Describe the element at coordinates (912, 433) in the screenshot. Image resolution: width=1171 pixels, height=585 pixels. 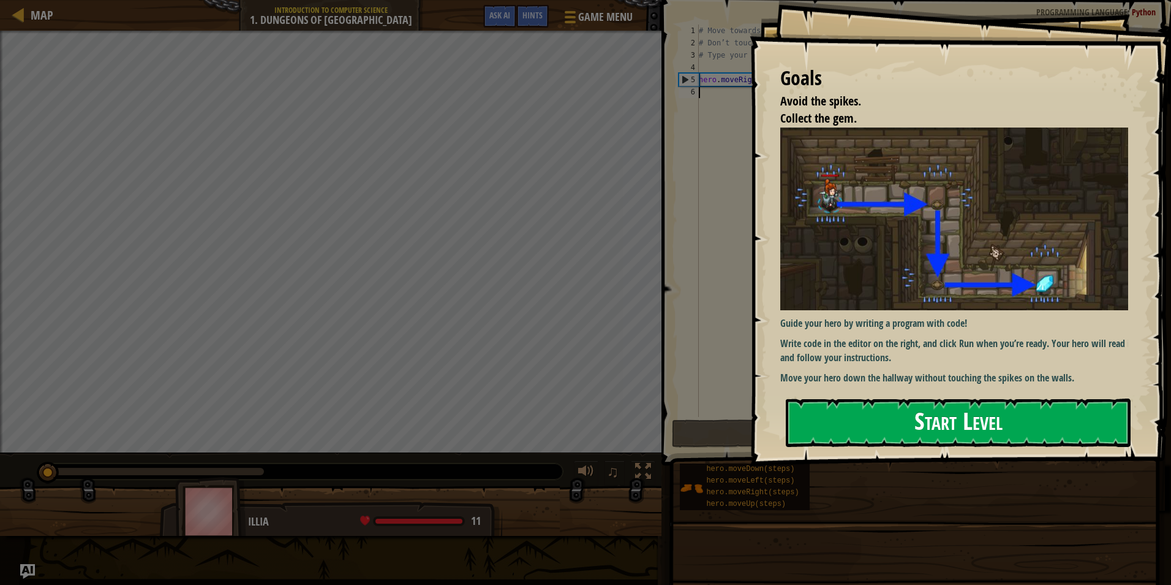
I see `button: Run` at that location.